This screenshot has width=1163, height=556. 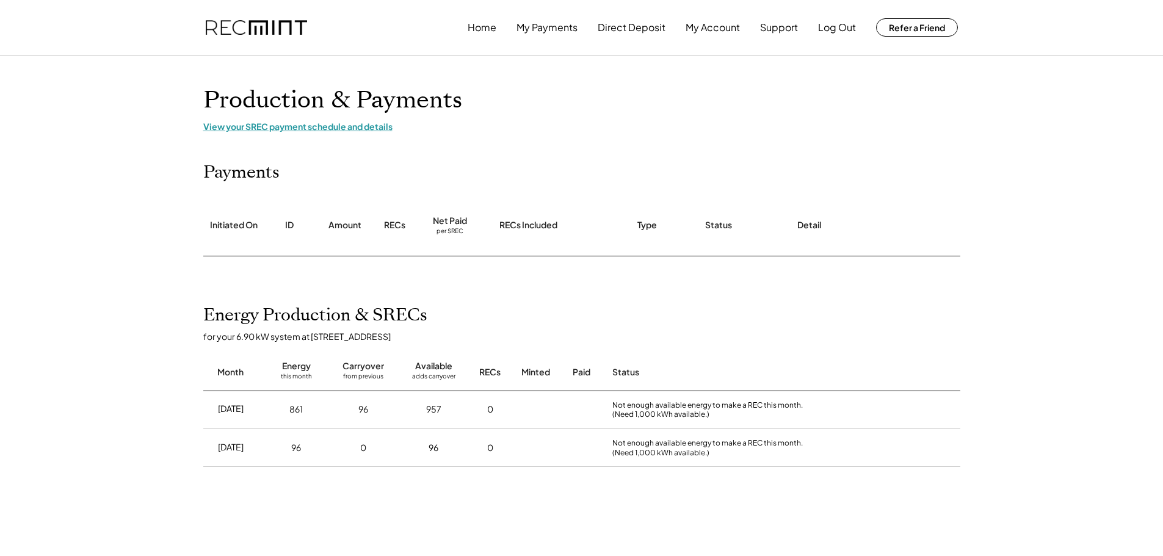 What do you see at coordinates (547, 27) in the screenshot?
I see `button: My Payments` at bounding box center [547, 27].